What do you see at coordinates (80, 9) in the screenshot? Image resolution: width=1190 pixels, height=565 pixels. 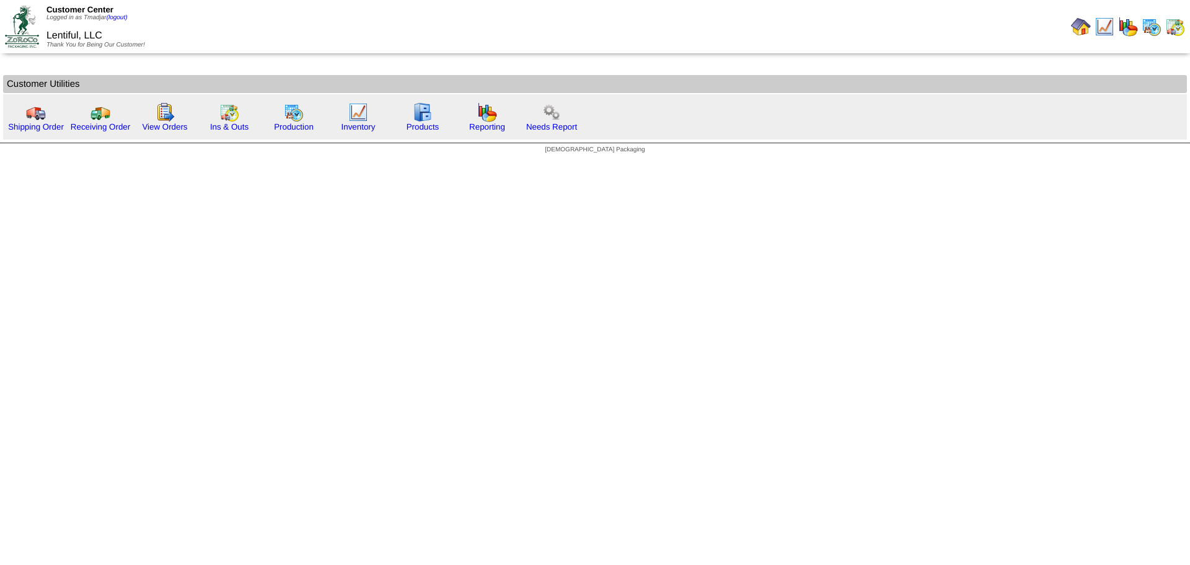 I see `span: Customer Center` at bounding box center [80, 9].